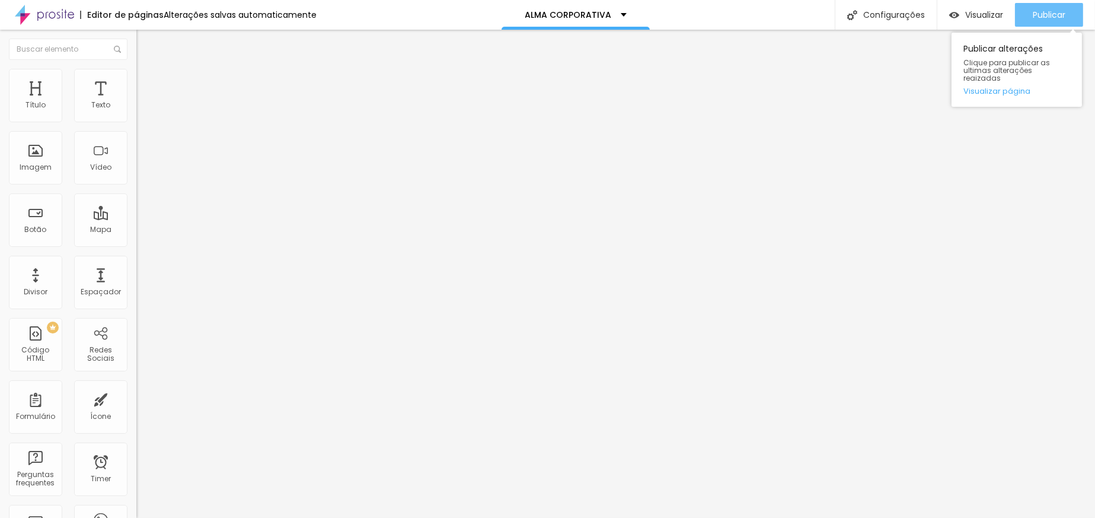  I want to click on span: Clique para publicar as ultimas alterações reaizadas, so click(1017, 71).